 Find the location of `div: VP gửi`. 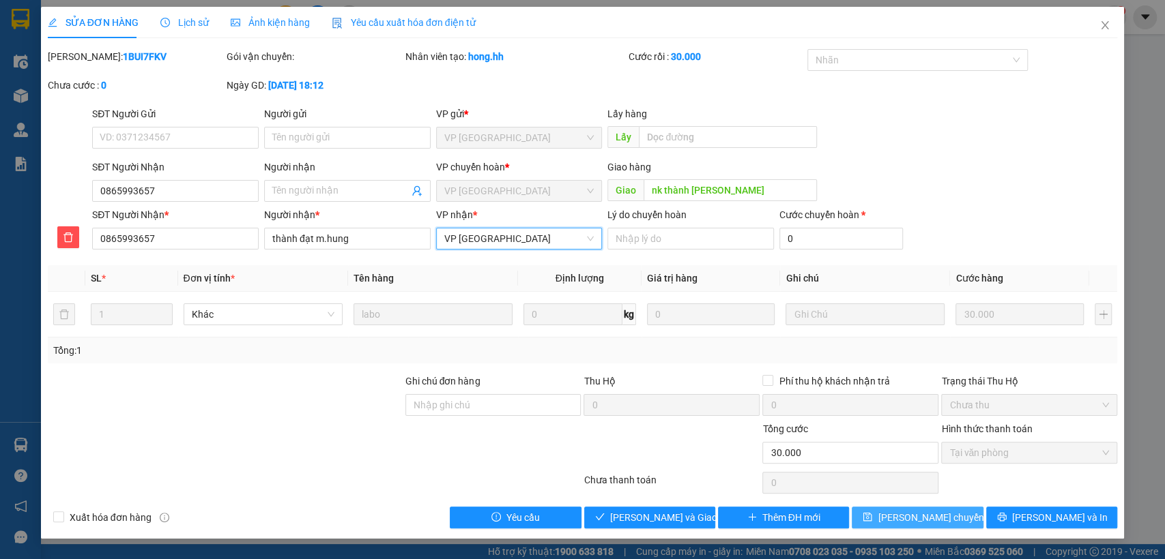

div: VP gửi is located at coordinates (519, 114).